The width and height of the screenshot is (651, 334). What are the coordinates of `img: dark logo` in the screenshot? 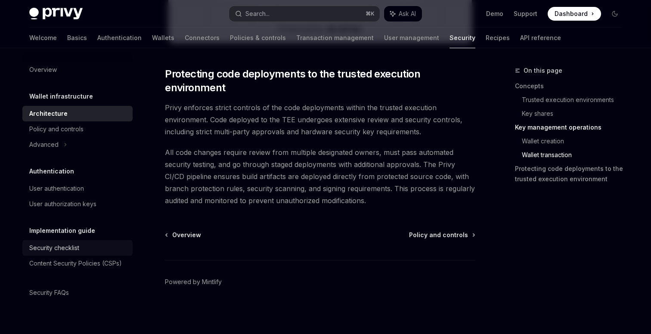 It's located at (56, 14).